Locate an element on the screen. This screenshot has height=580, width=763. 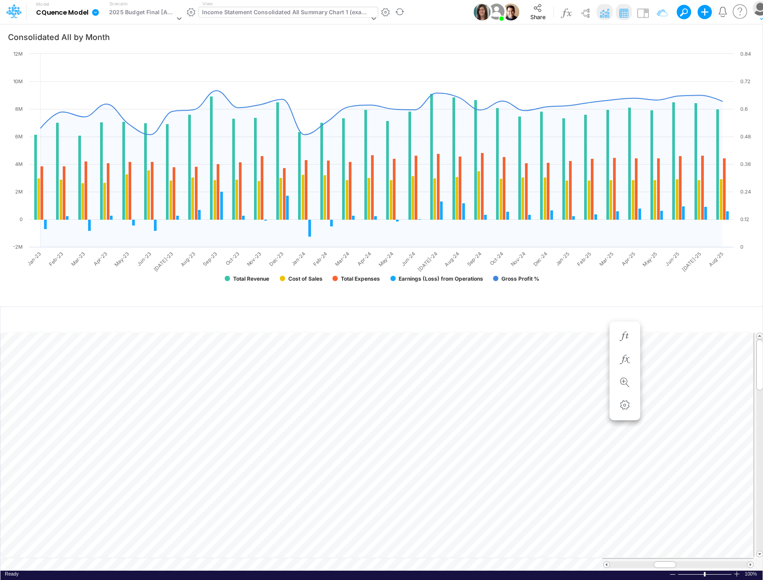
button: Share is located at coordinates (537, 12).